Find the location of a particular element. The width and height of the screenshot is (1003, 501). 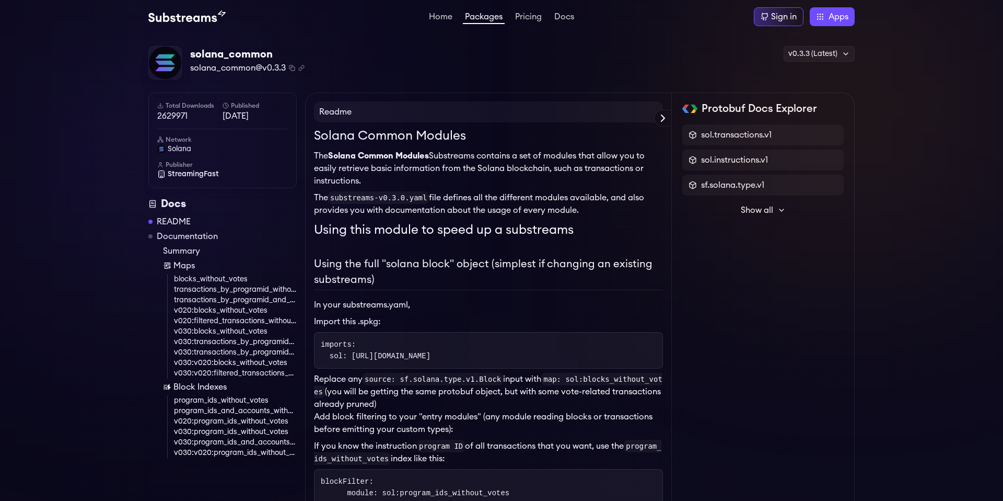

span: Show all is located at coordinates (757, 210).